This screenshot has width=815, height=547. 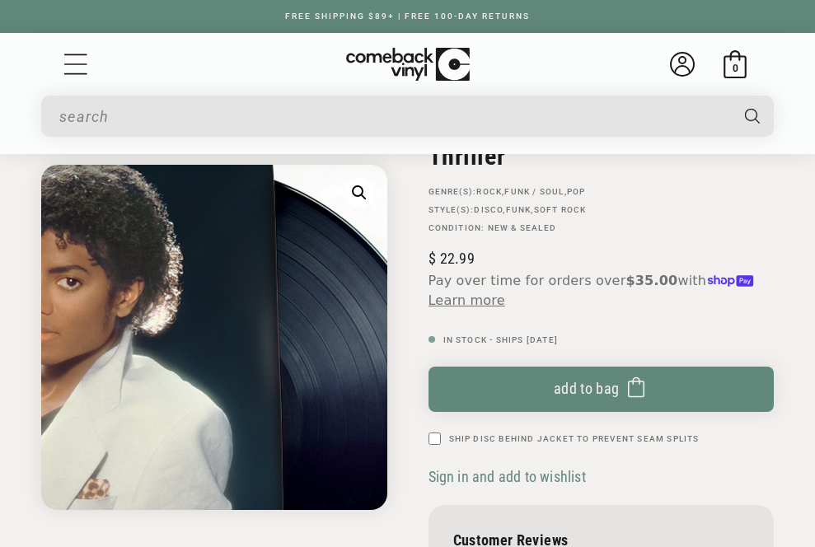 What do you see at coordinates (407, 116) in the screenshot?
I see `div: Search` at bounding box center [407, 116].